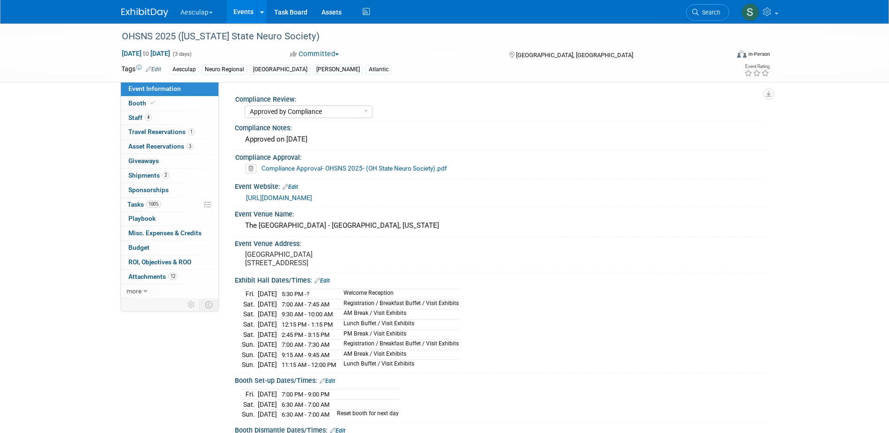 The height and width of the screenshot is (433, 889). Describe the element at coordinates (170, 147) in the screenshot. I see `a: Asset Reservations3` at that location.